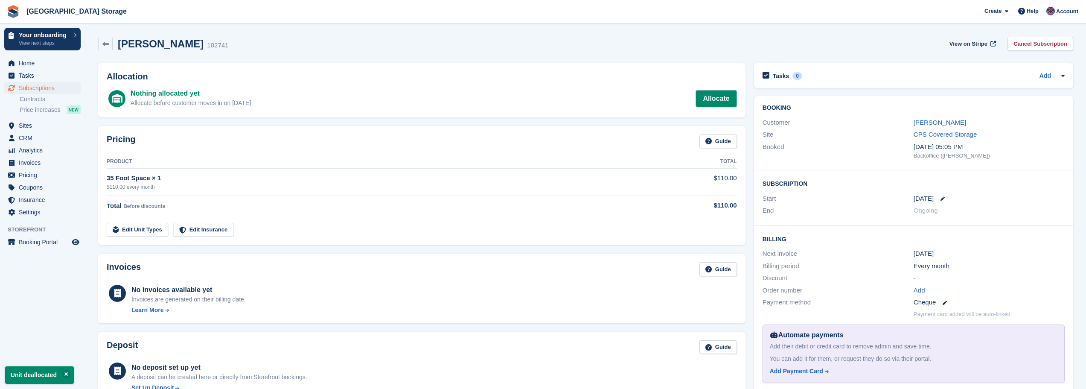 This screenshot has width=1086, height=389. Describe the element at coordinates (838, 302) in the screenshot. I see `div: Payment method` at that location.